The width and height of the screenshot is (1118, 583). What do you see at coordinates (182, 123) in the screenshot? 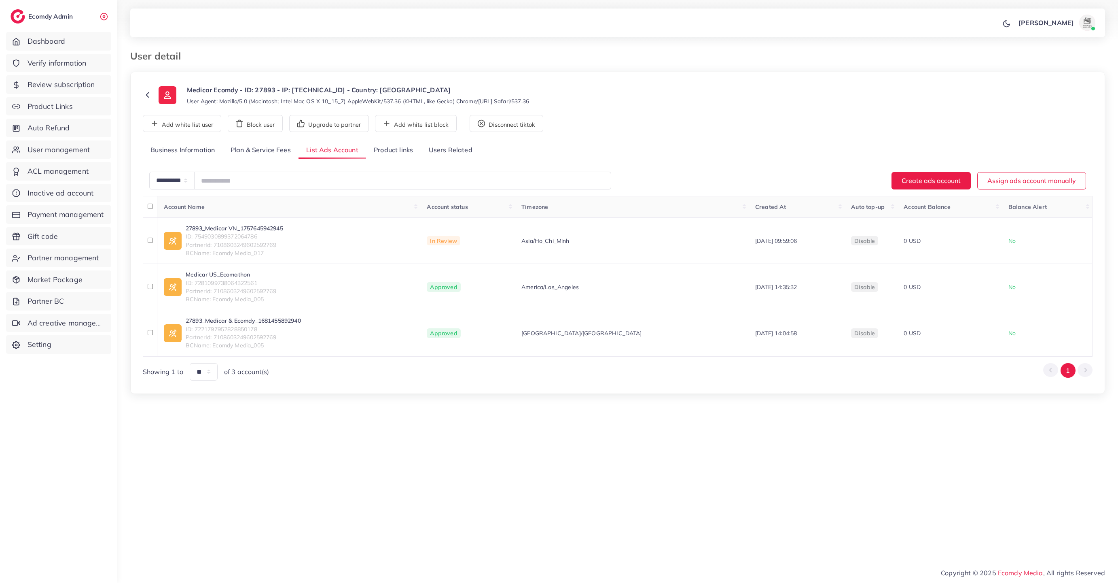
I see `button: Add white list user` at bounding box center [182, 123].